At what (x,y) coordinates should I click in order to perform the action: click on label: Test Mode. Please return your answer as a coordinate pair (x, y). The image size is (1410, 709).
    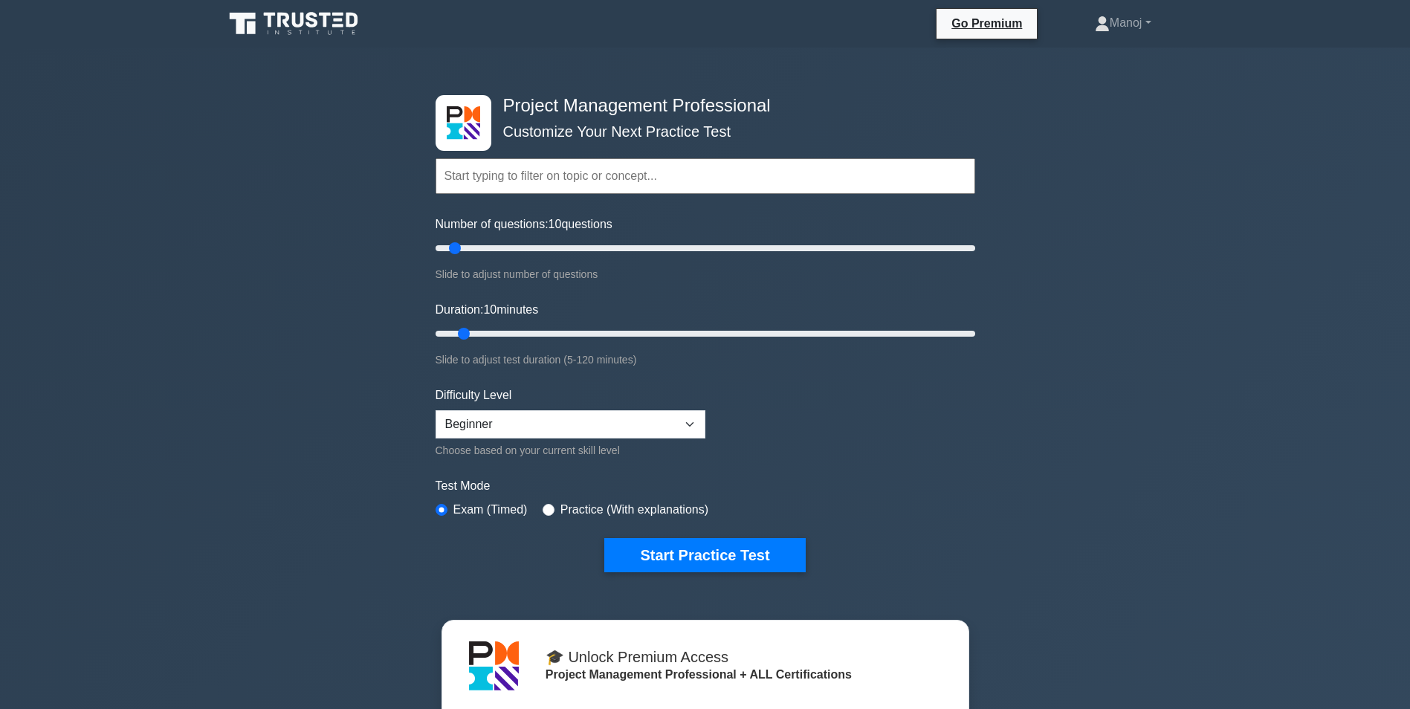
    Looking at the image, I should click on (705, 486).